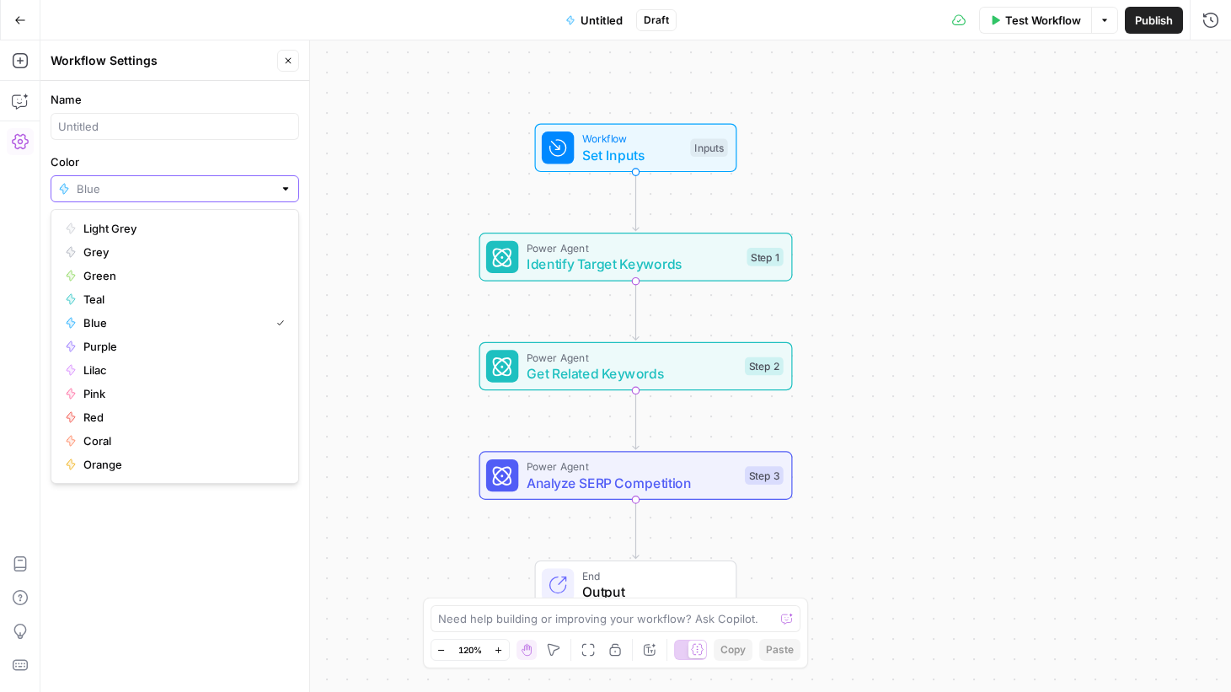  What do you see at coordinates (636, 367) in the screenshot?
I see `div: Power AgentGet Related KeywordsStep 2` at bounding box center [636, 367].